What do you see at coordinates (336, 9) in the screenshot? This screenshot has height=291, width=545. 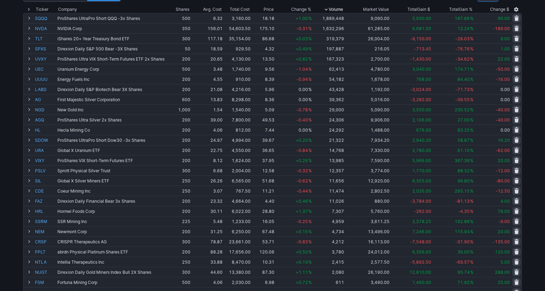 I see `div: Volume` at bounding box center [336, 9].